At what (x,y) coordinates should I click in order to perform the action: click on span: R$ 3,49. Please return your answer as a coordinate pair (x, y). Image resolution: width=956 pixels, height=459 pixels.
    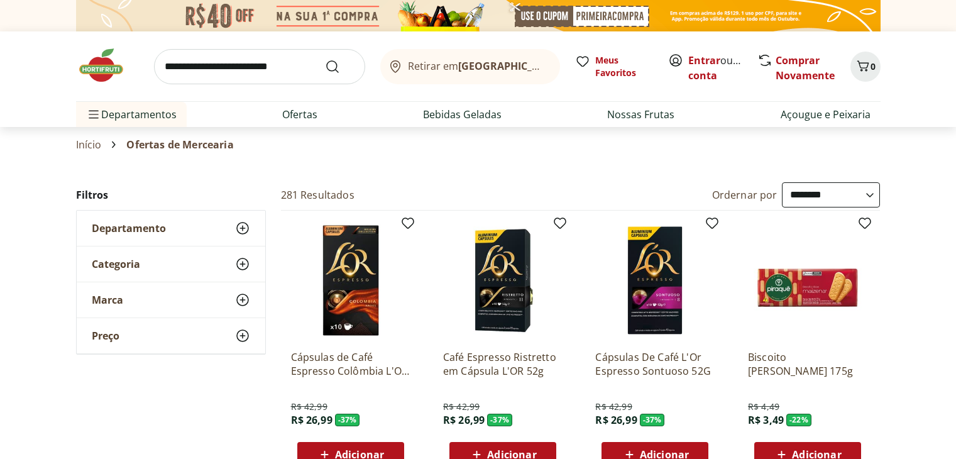
    Looking at the image, I should click on (765, 420).